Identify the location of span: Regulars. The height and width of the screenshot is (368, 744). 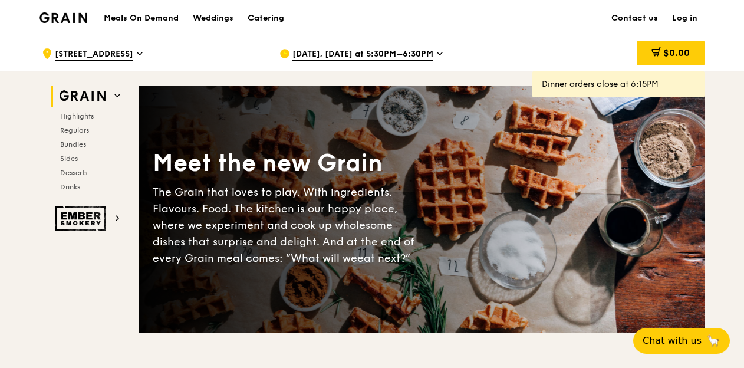
(74, 130).